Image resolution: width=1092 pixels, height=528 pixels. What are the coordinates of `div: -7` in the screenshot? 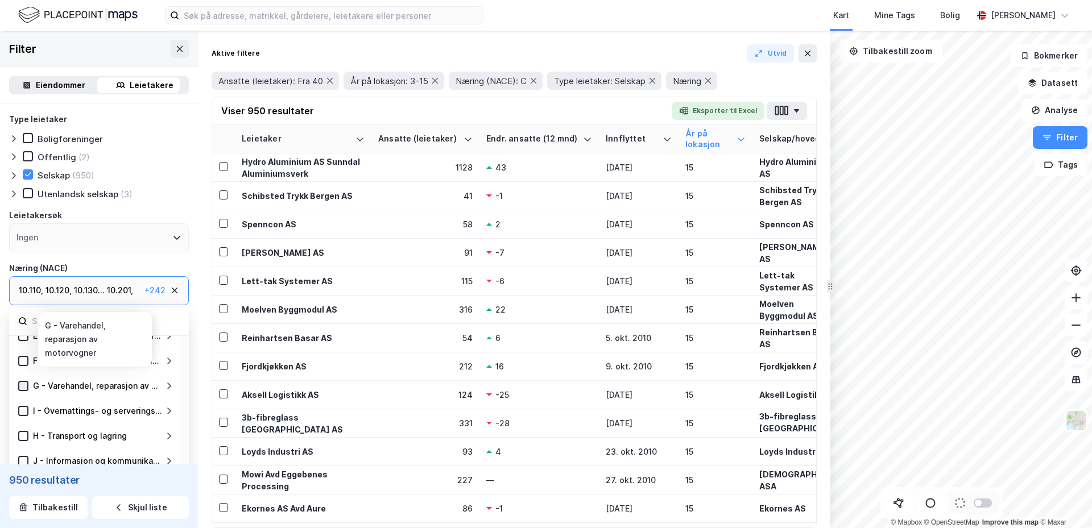 It's located at (500, 252).